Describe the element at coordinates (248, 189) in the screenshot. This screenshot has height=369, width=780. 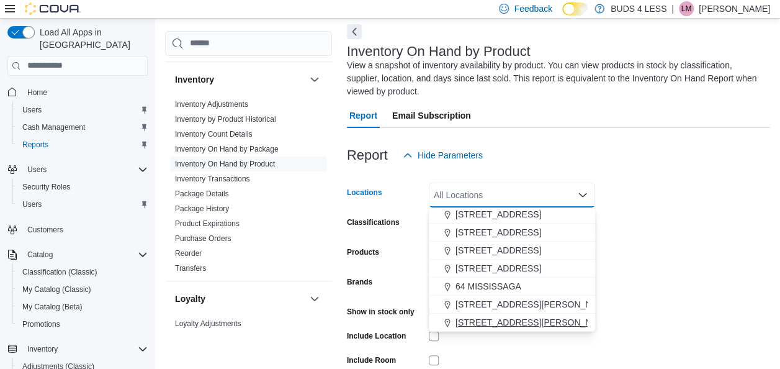
I see `div: Inventory` at that location.